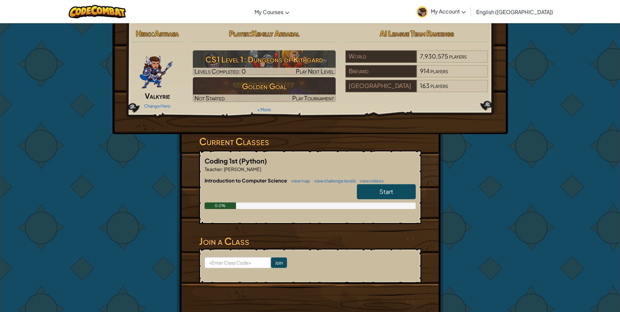 The image size is (620, 312). What do you see at coordinates (315, 71) in the screenshot?
I see `span: Play Next Level` at bounding box center [315, 71].